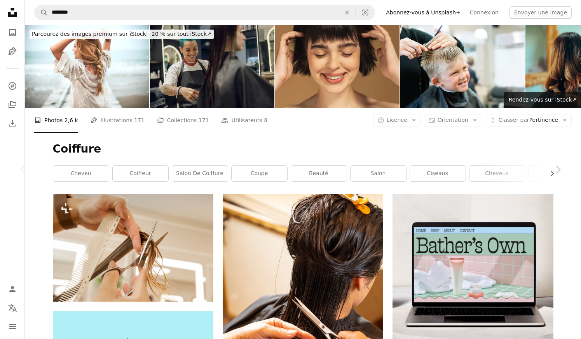 The height and width of the screenshot is (339, 581). Describe the element at coordinates (12, 123) in the screenshot. I see `a: Historique de téléchargement` at that location.